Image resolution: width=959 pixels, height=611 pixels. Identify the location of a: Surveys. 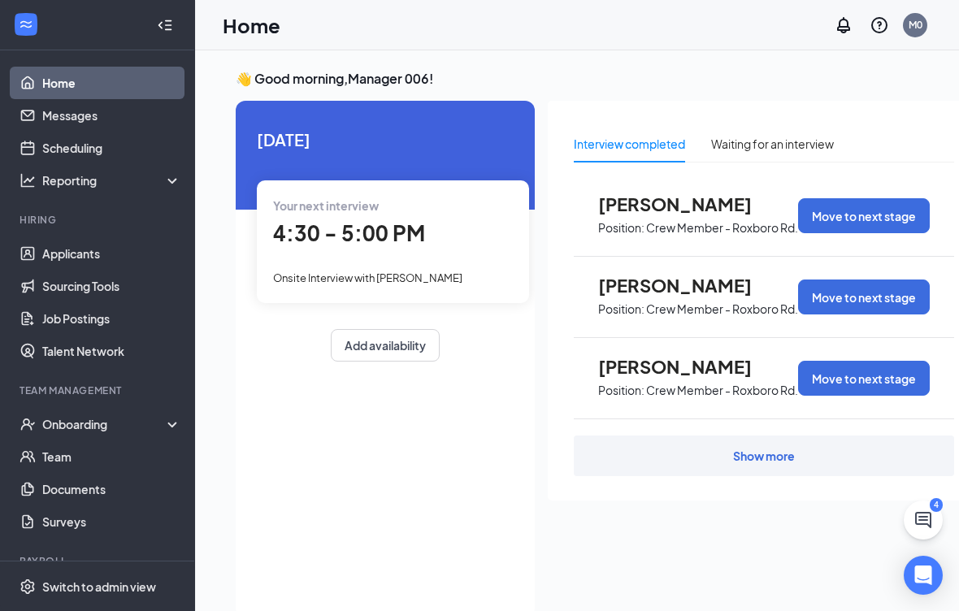
(111, 522).